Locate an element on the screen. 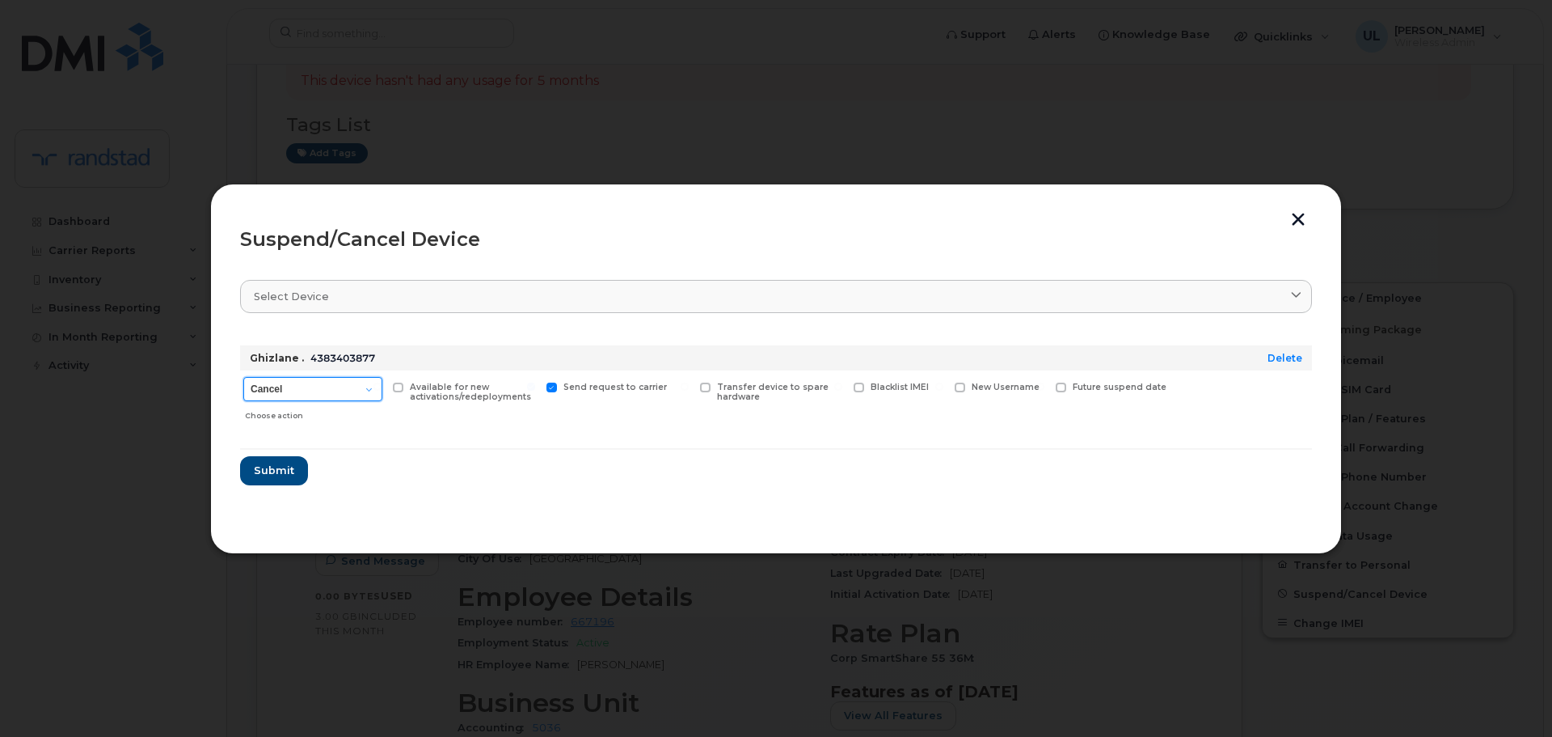 The image size is (1552, 737). strong: Ghizlane . is located at coordinates (276, 357).